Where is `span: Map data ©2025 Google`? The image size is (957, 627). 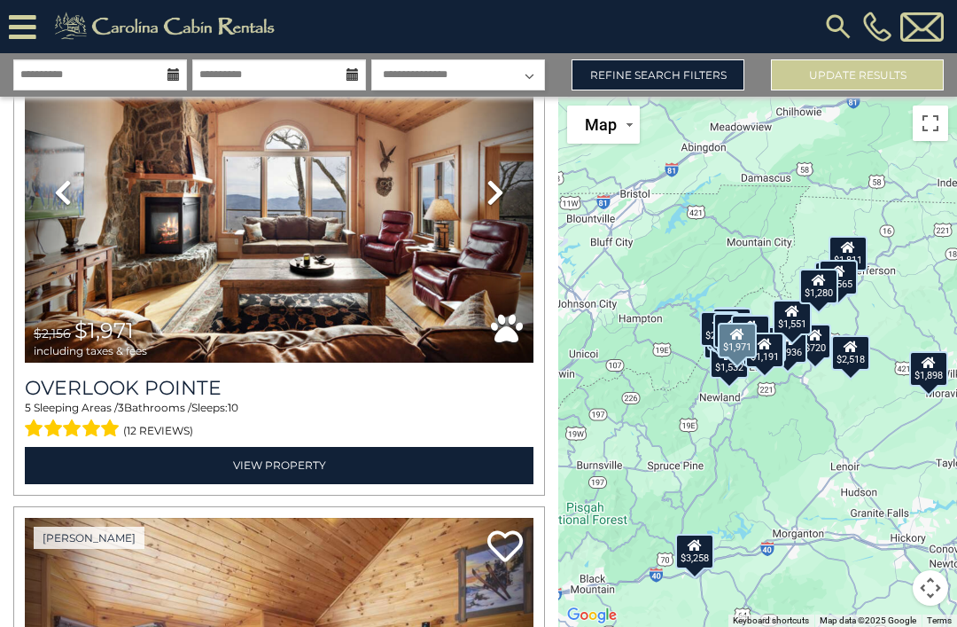 span: Map data ©2025 Google is located at coordinates (868, 620).